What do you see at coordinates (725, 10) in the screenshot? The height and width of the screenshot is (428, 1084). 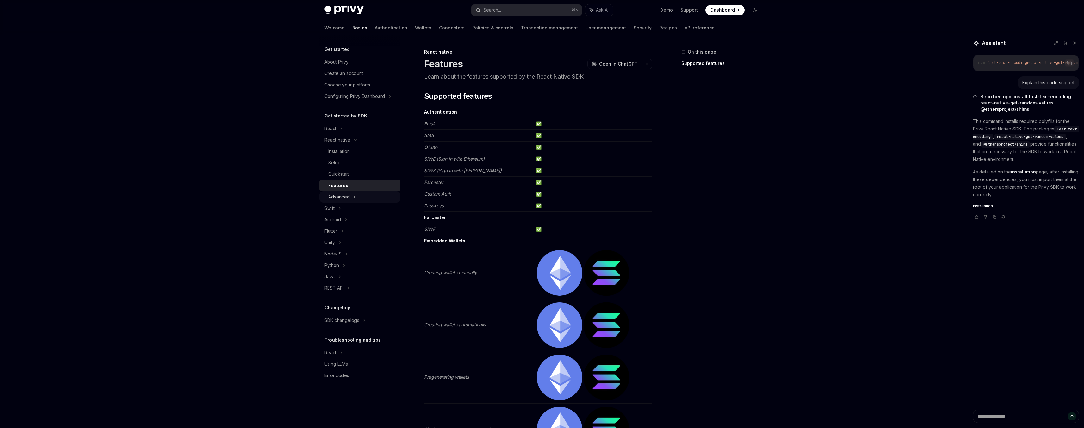 I see `a: Dashboard` at bounding box center [725, 10].